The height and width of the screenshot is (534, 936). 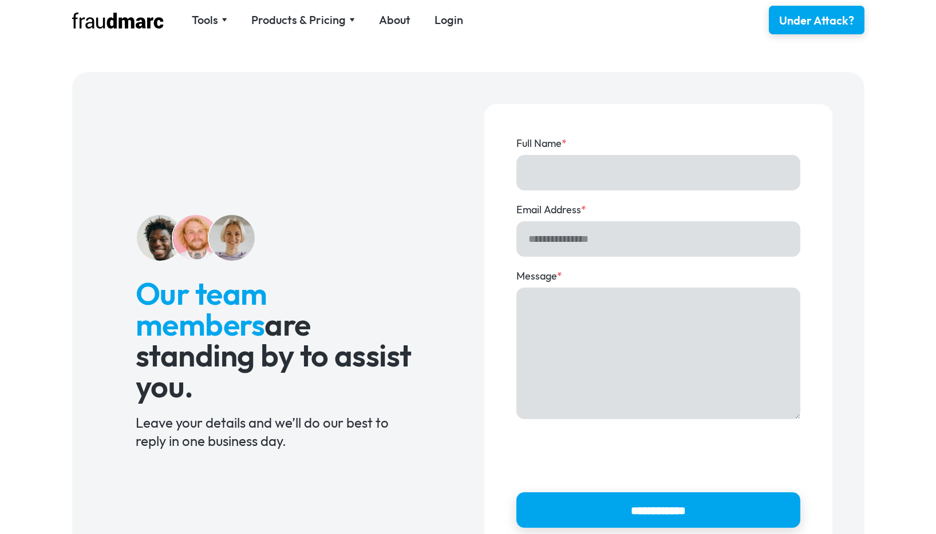 I want to click on span: Our team members, so click(x=201, y=309).